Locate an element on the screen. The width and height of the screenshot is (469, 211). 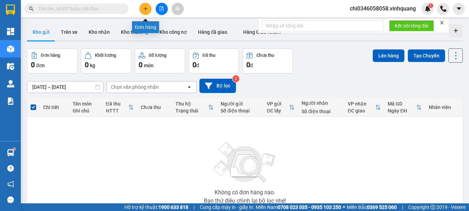
span: Hàng Giao Nhầm is located at coordinates (262, 32).